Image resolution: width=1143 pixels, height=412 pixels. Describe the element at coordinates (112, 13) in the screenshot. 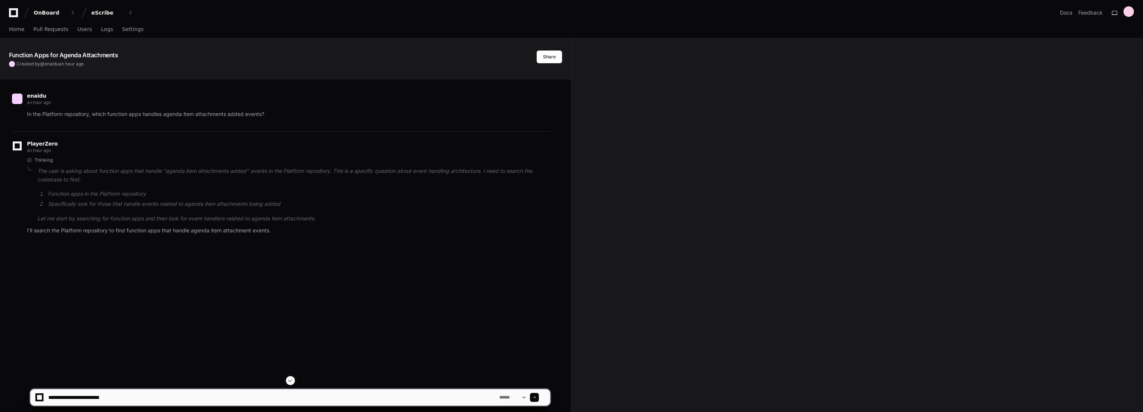

I see `button: eScribe` at that location.